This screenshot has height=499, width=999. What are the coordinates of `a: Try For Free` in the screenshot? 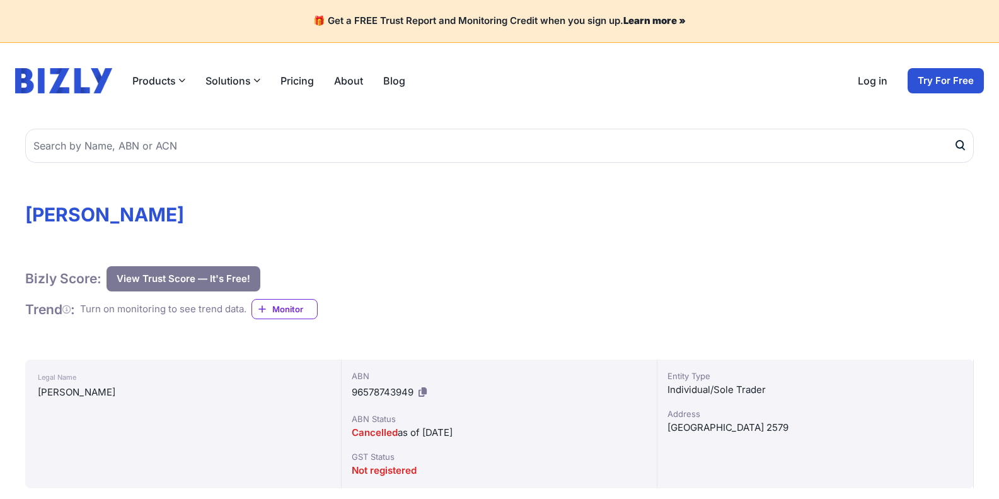 It's located at (946, 81).